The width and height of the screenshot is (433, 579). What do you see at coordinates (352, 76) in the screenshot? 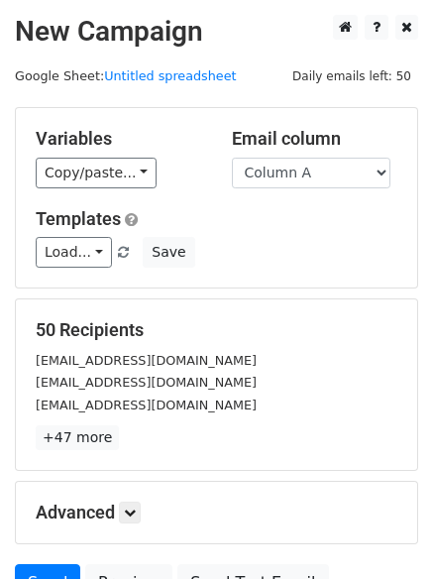
I see `span: Daily emails left: 50` at bounding box center [352, 76].